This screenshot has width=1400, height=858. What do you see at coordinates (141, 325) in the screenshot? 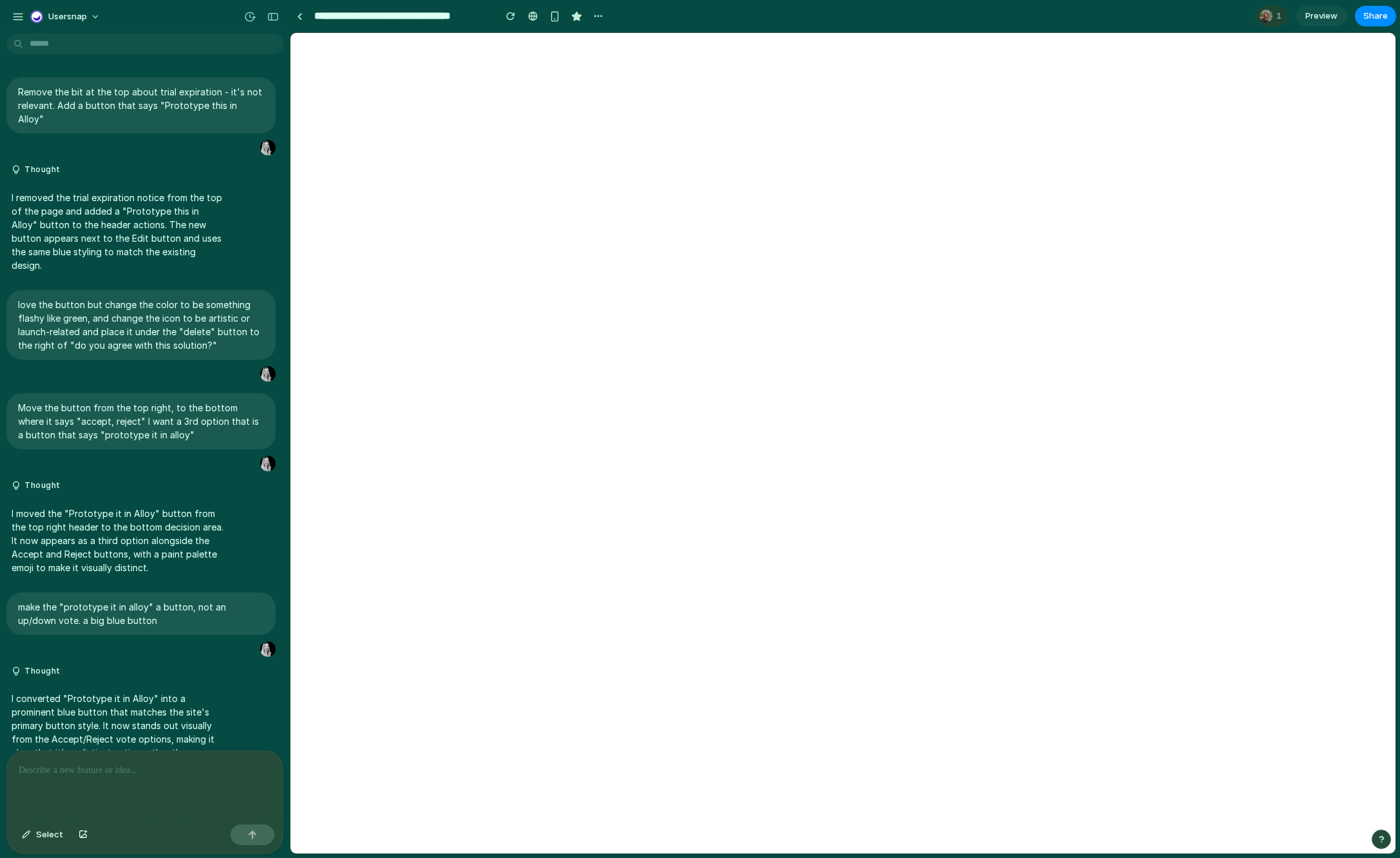
I see `p: love the button but change the color to be something flashy like green, and change the icon to be...` at bounding box center [141, 325].